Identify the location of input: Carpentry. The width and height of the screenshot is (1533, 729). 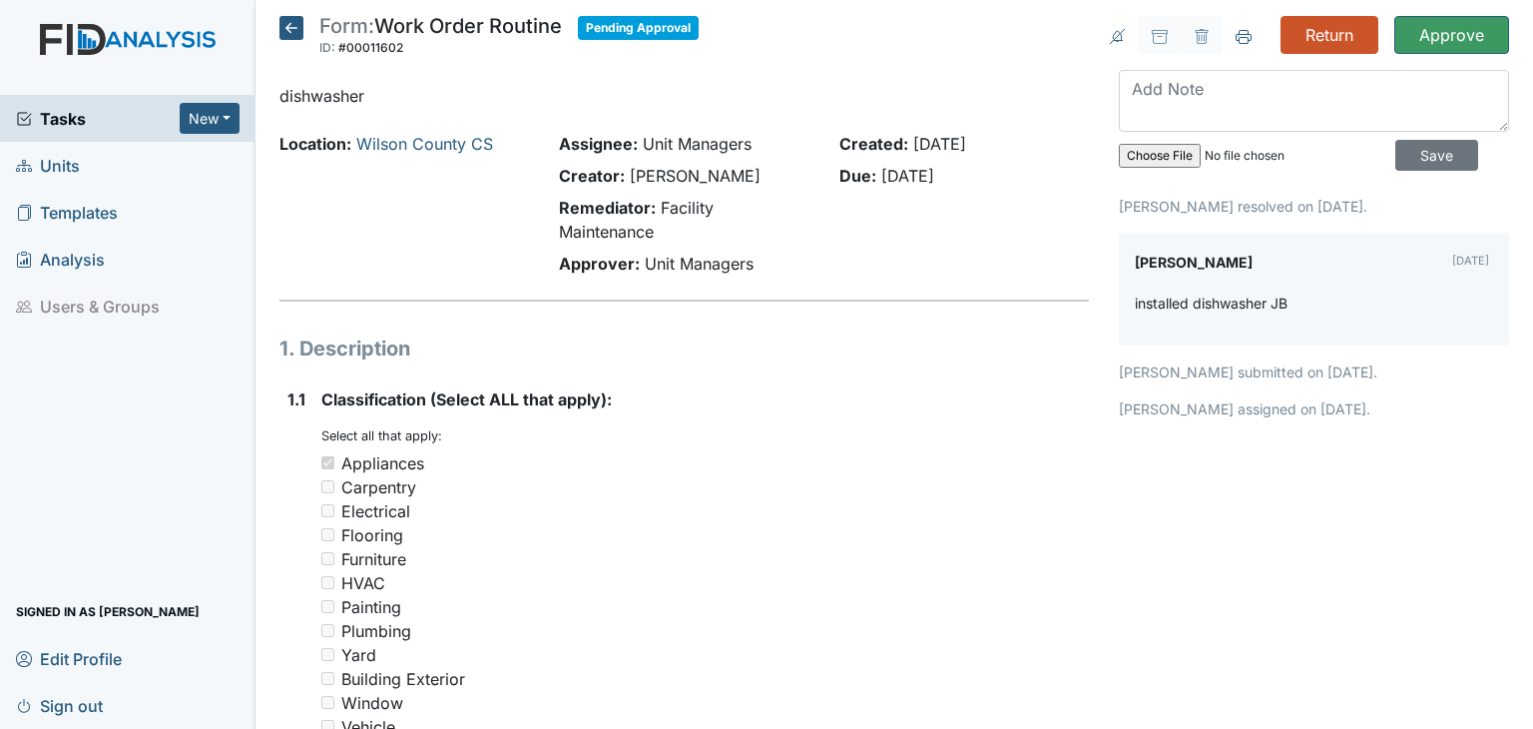
(327, 486).